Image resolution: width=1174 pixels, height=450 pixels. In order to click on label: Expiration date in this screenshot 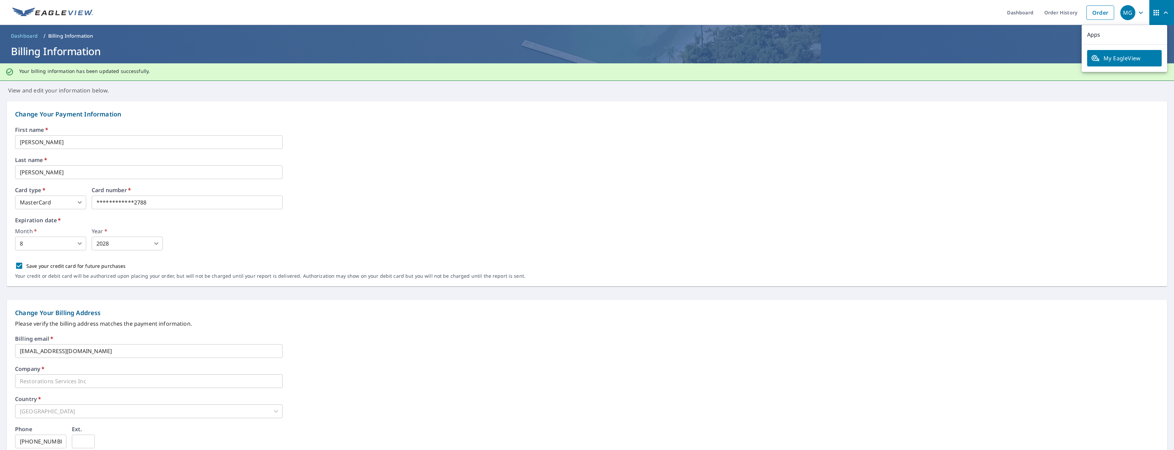, I will do `click(587, 220)`.